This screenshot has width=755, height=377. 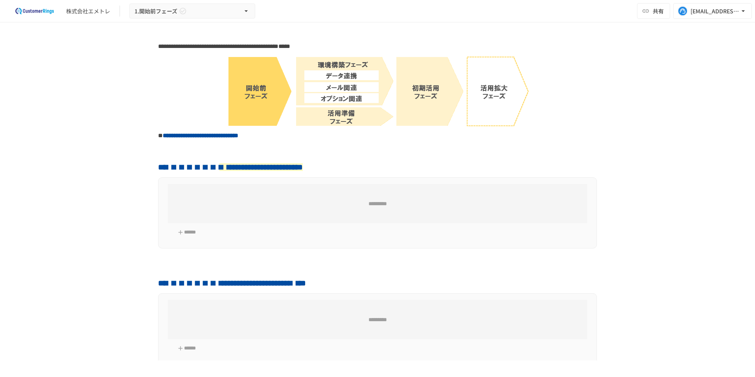 I want to click on div: 株式会社エメトレ, so click(x=88, y=11).